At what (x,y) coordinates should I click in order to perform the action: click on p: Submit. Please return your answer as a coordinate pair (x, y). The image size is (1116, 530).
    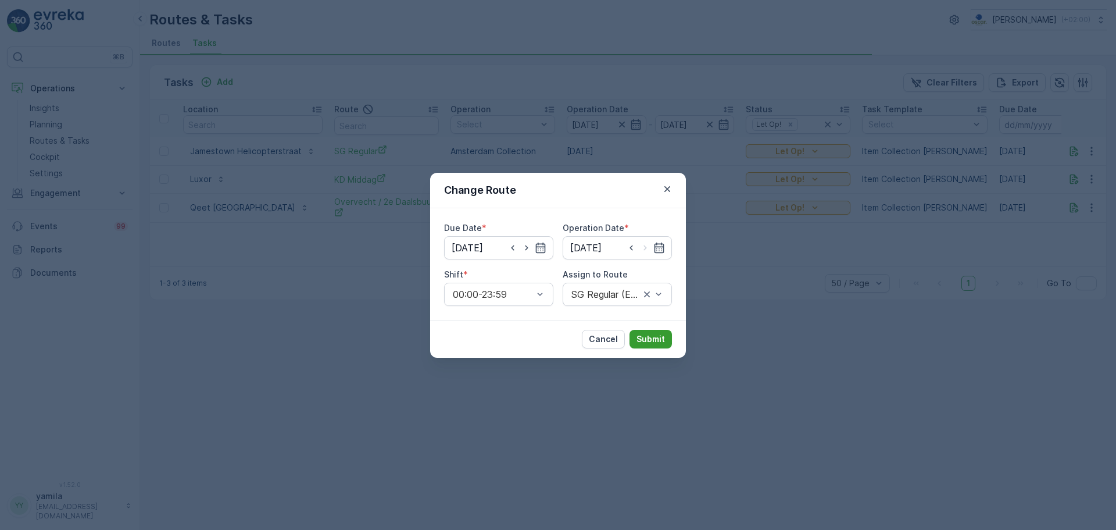
    Looking at the image, I should click on (651, 339).